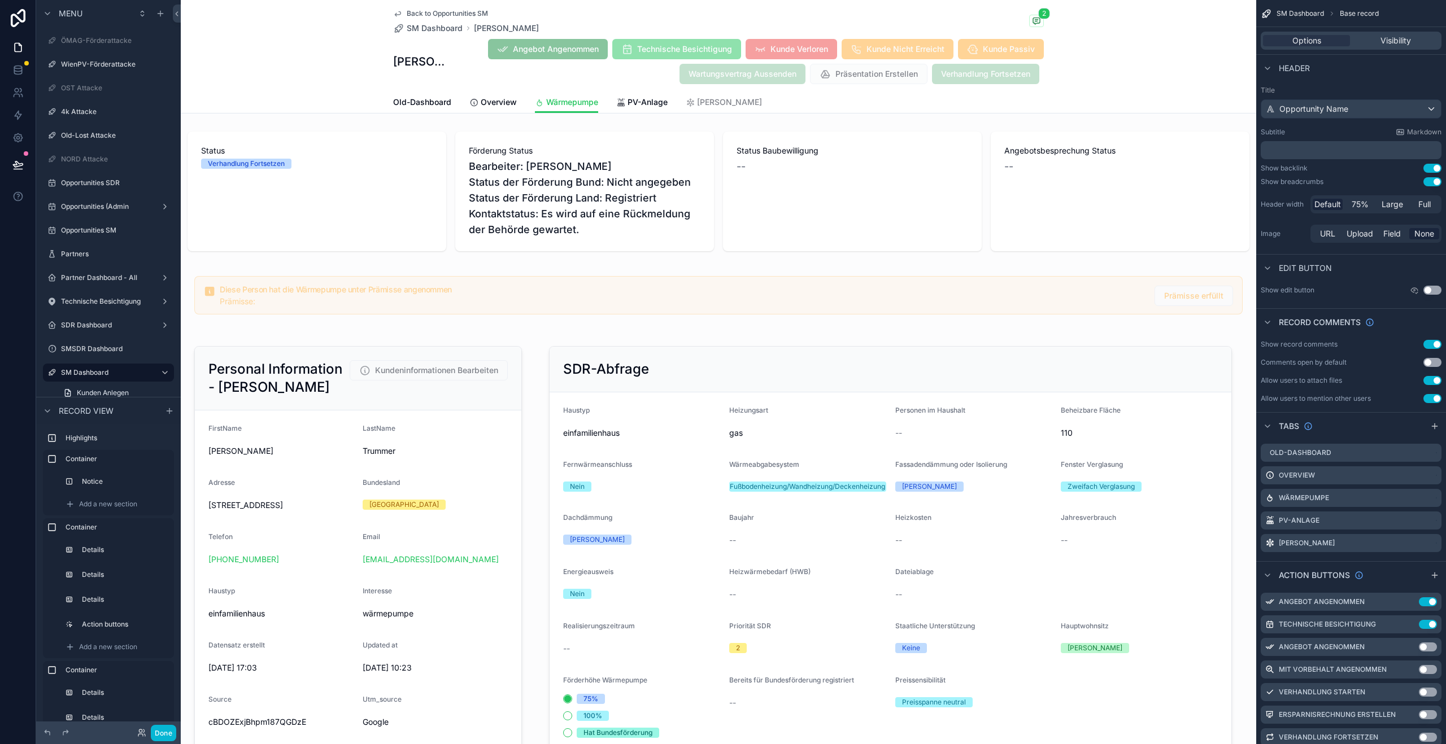 This screenshot has height=744, width=1446. Describe the element at coordinates (422, 103) in the screenshot. I see `a: Old-Dashboard` at that location.